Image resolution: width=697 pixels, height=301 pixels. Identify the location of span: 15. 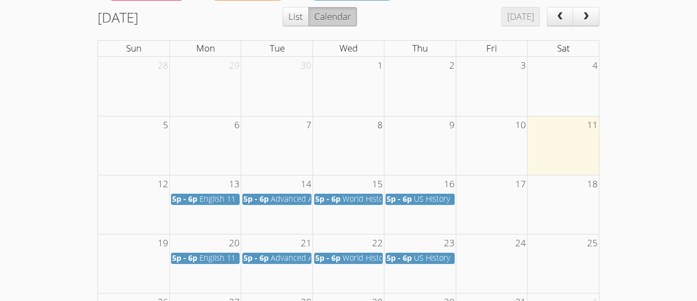
(377, 184).